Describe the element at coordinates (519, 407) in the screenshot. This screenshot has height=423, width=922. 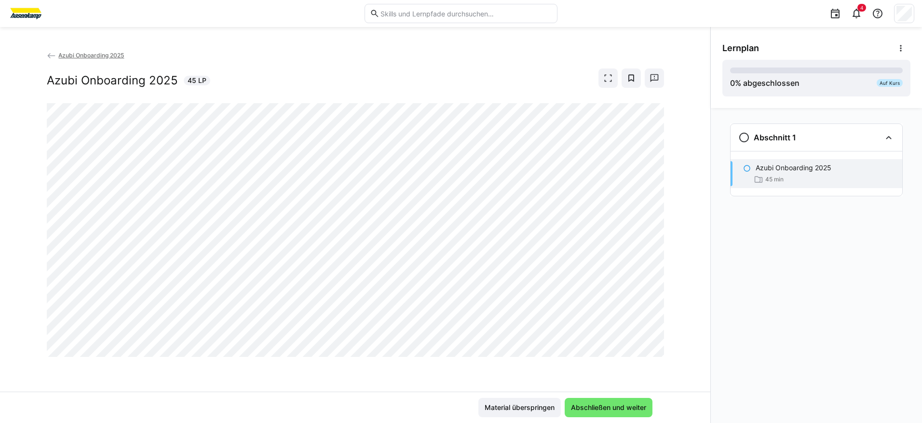
I see `button: Material überspringen` at that location.